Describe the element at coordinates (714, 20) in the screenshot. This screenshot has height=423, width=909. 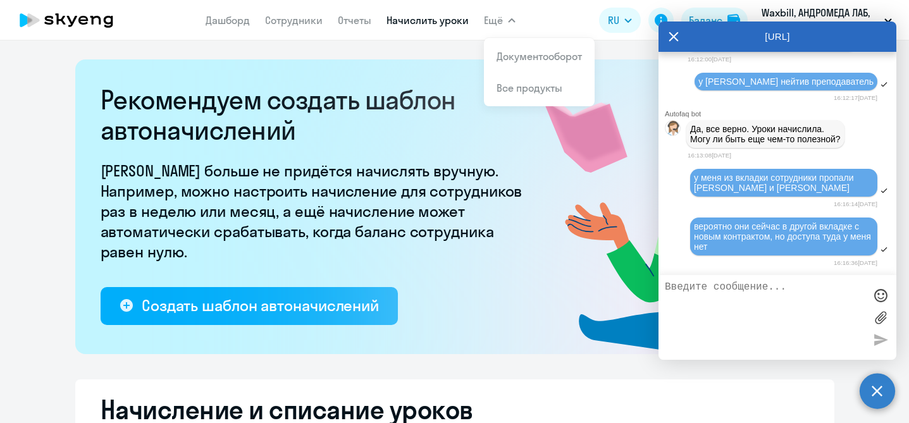
I see `a: Балансbalance` at that location.